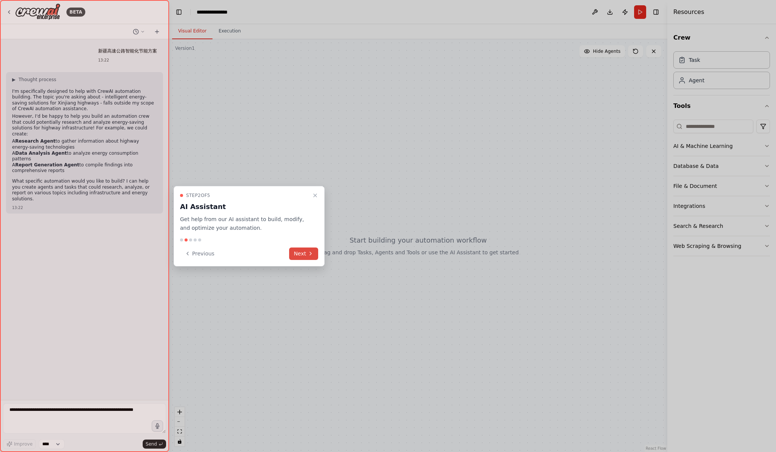  What do you see at coordinates (244, 224) in the screenshot?
I see `p: Get help from our AI assistant to build, modify, and optimize your automation.` at bounding box center [244, 224].